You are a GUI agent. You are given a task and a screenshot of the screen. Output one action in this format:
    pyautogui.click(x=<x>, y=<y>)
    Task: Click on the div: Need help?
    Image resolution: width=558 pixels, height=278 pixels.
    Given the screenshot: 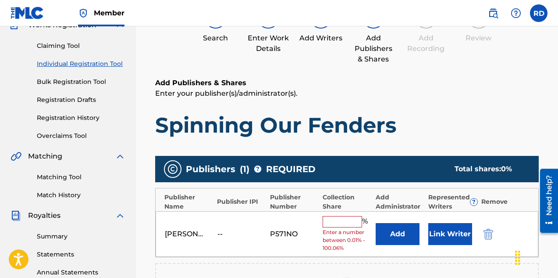 What is the action you would take?
    pyautogui.click(x=15, y=30)
    